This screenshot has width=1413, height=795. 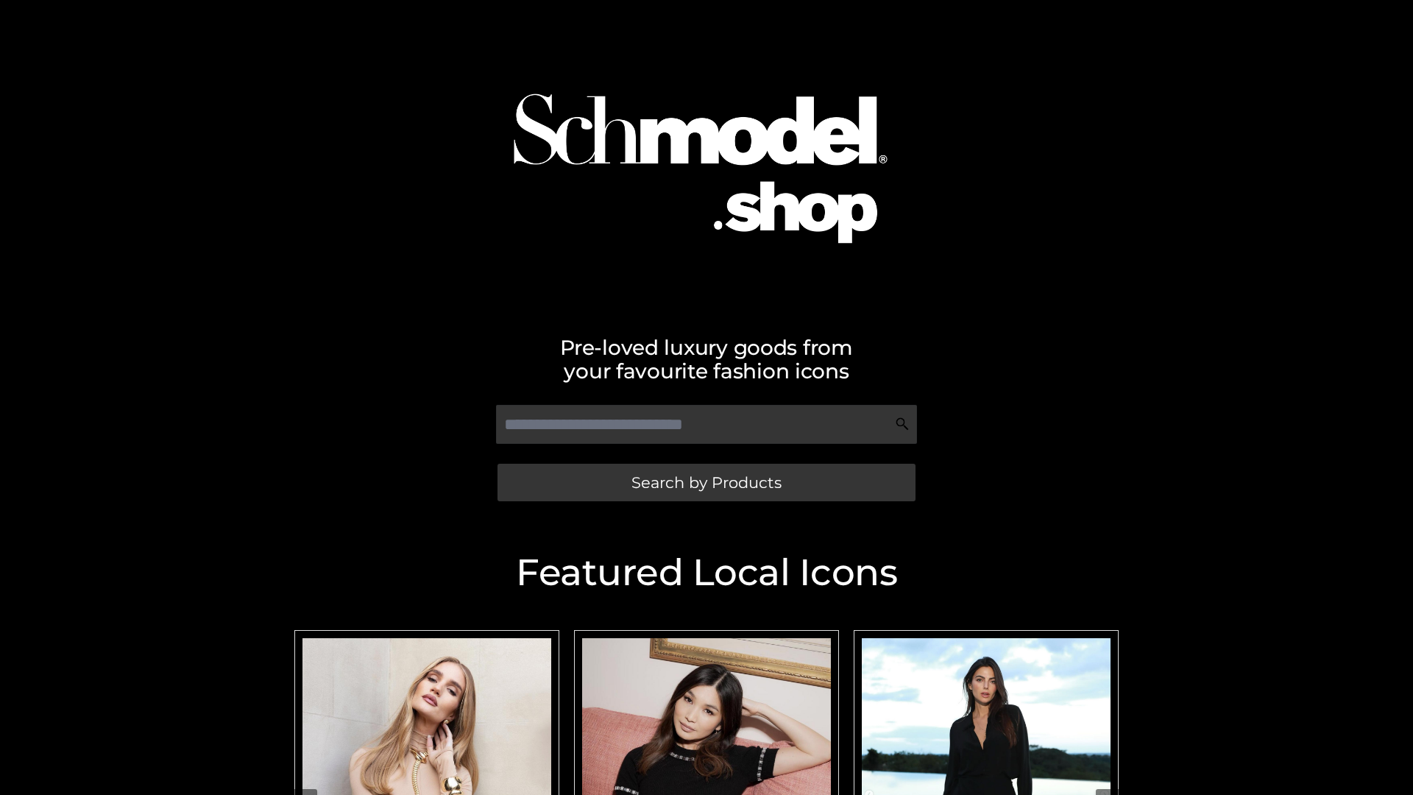 What do you see at coordinates (707, 482) in the screenshot?
I see `a: Search by Products` at bounding box center [707, 482].